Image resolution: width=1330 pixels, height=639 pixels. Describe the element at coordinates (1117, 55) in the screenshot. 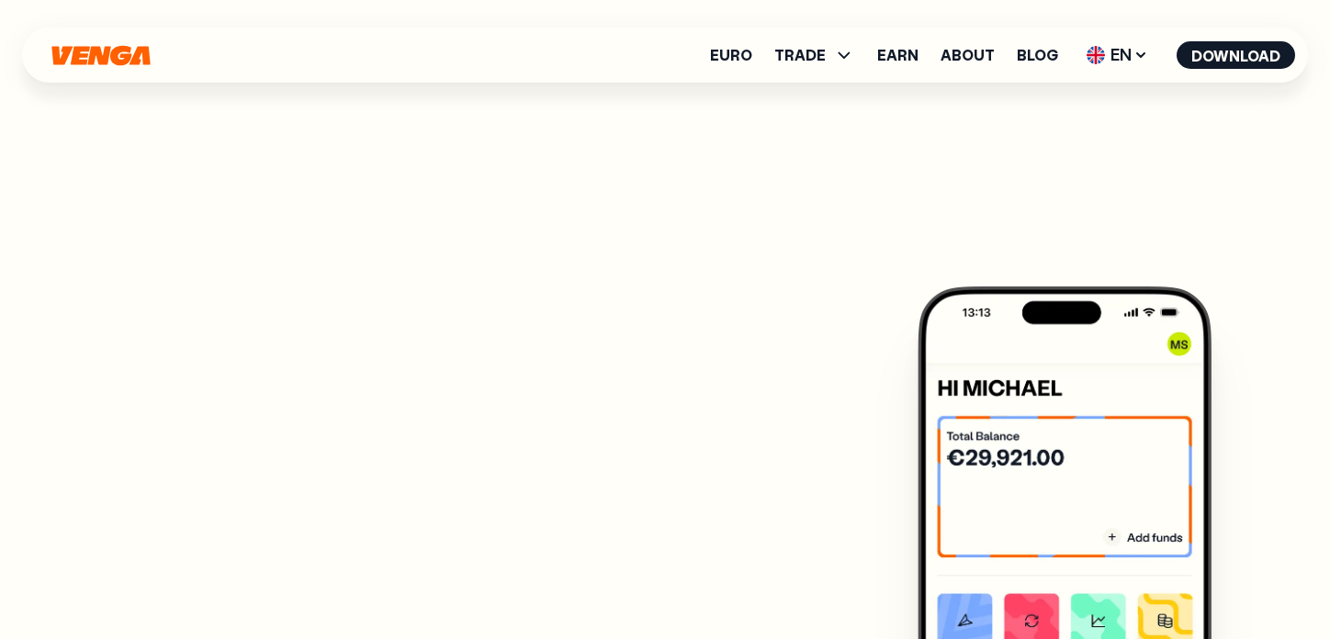

I see `span: EN` at that location.